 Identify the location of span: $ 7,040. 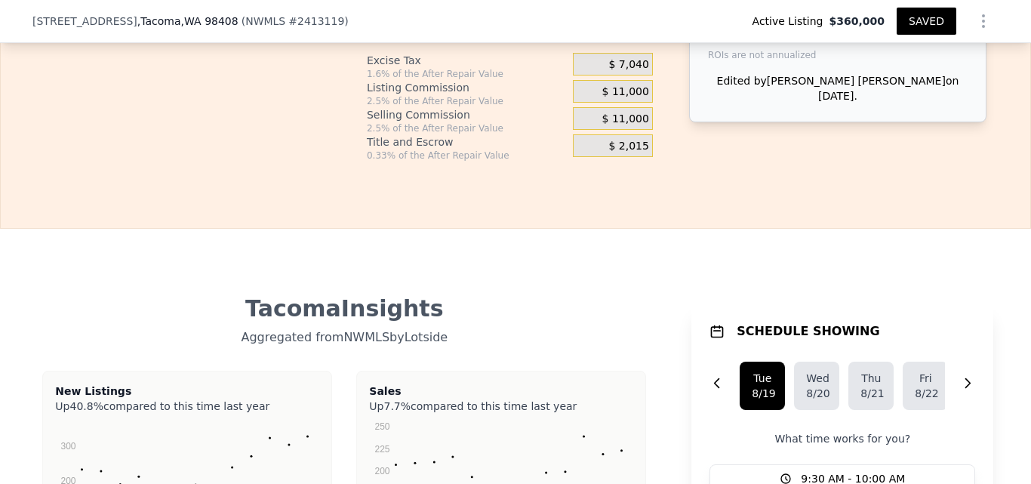
(628, 65).